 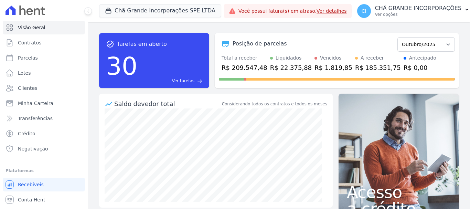 I want to click on div: R$ 185.351,75, so click(x=378, y=67).